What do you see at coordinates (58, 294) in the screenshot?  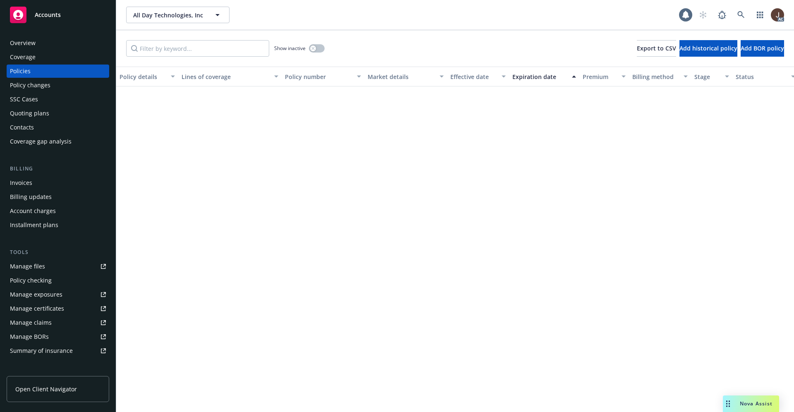 I see `span: Manage exposures` at bounding box center [58, 294].